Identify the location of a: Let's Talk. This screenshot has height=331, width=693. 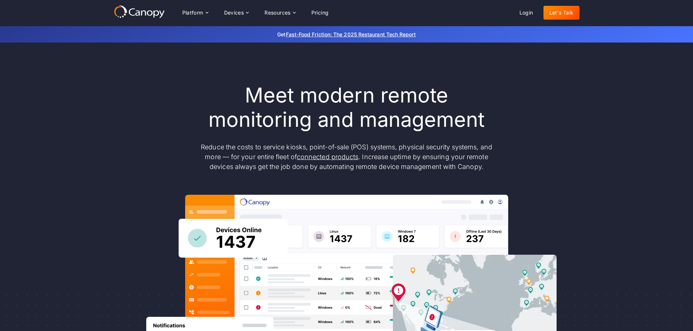
(561, 13).